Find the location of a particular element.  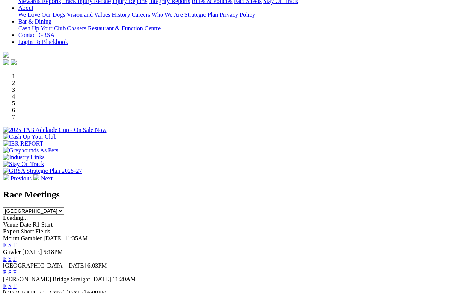

a: Vision and Values is located at coordinates (88, 14).